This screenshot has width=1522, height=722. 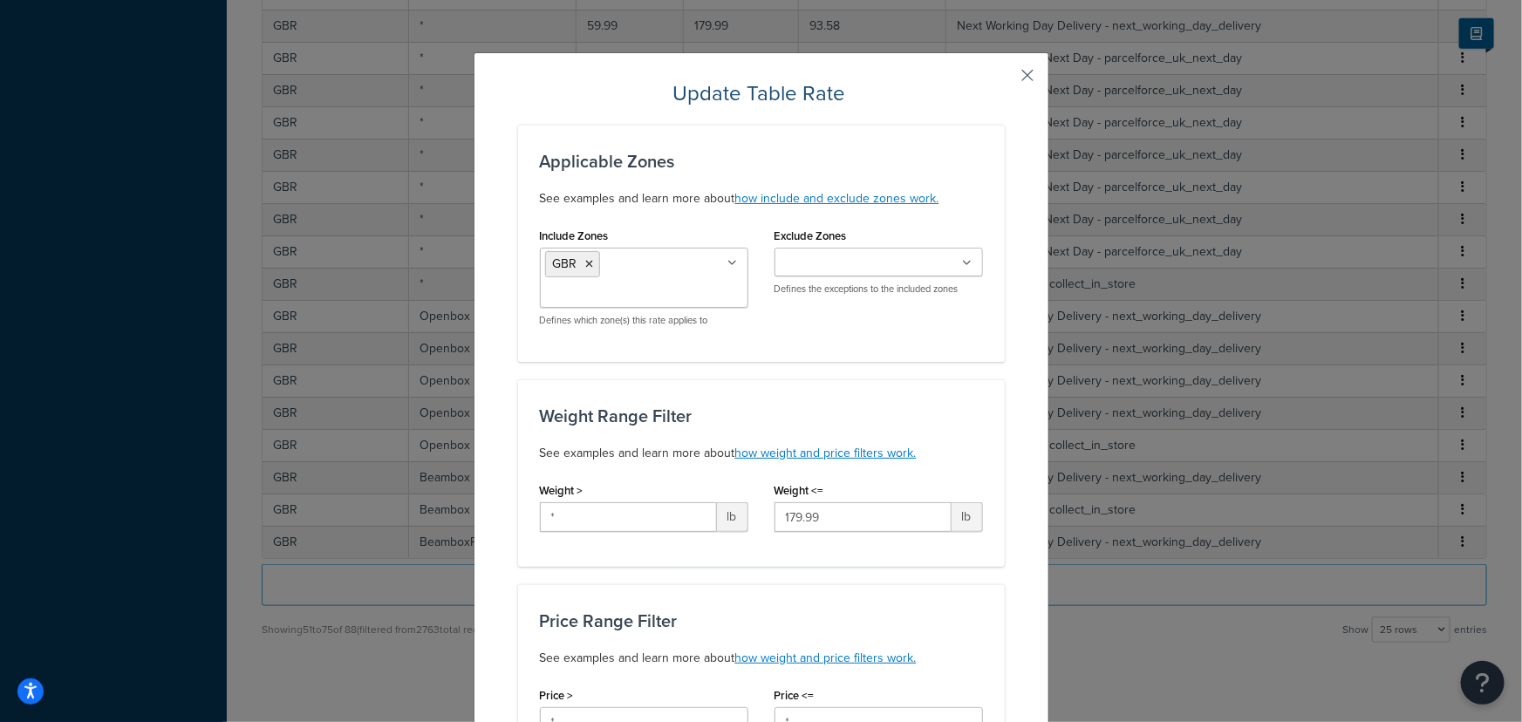 I want to click on a: how include and exclude zones work., so click(x=837, y=198).